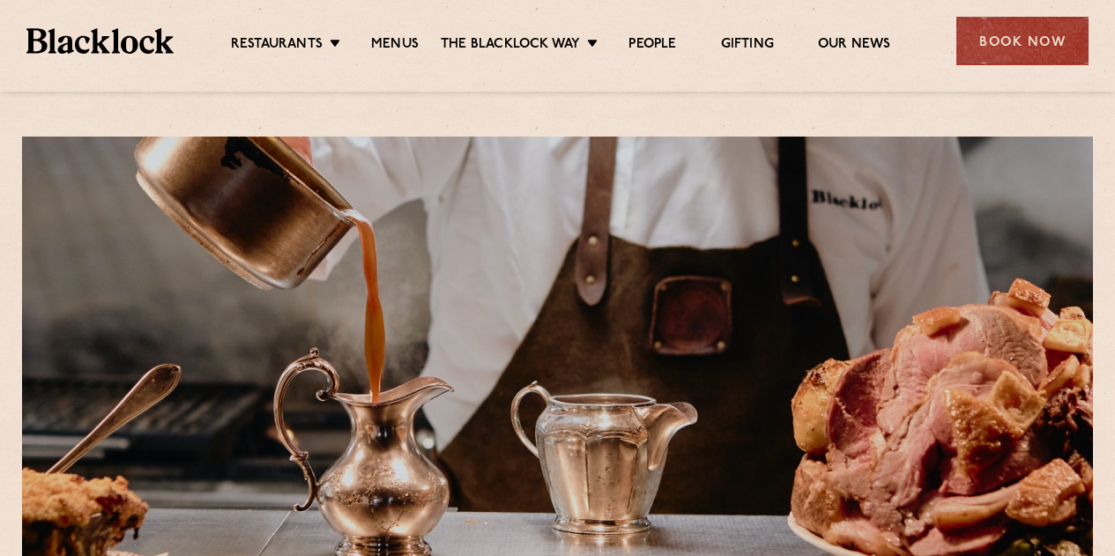 Image resolution: width=1115 pixels, height=556 pixels. Describe the element at coordinates (854, 46) in the screenshot. I see `a: Our News` at that location.